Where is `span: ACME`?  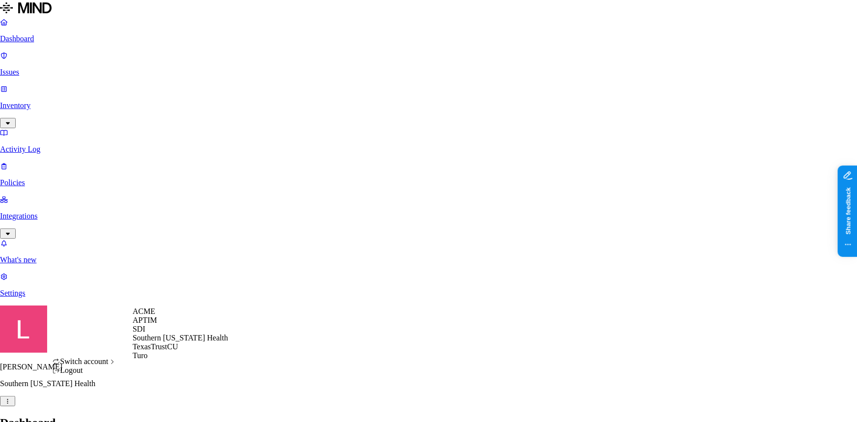 span: ACME is located at coordinates (144, 311).